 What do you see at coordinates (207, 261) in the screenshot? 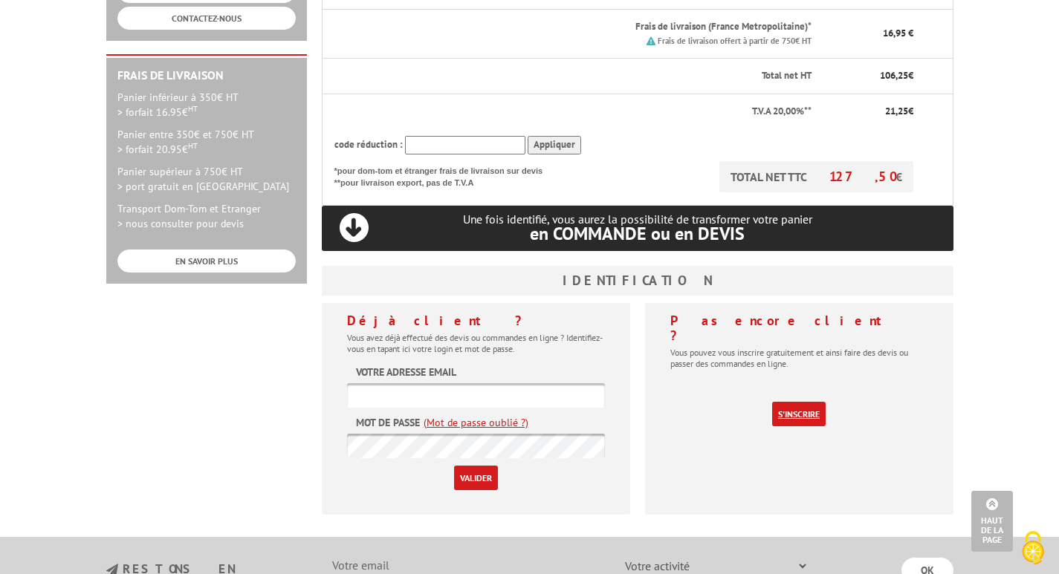
I see `a: EN SAVOIR PLUS` at bounding box center [207, 261].